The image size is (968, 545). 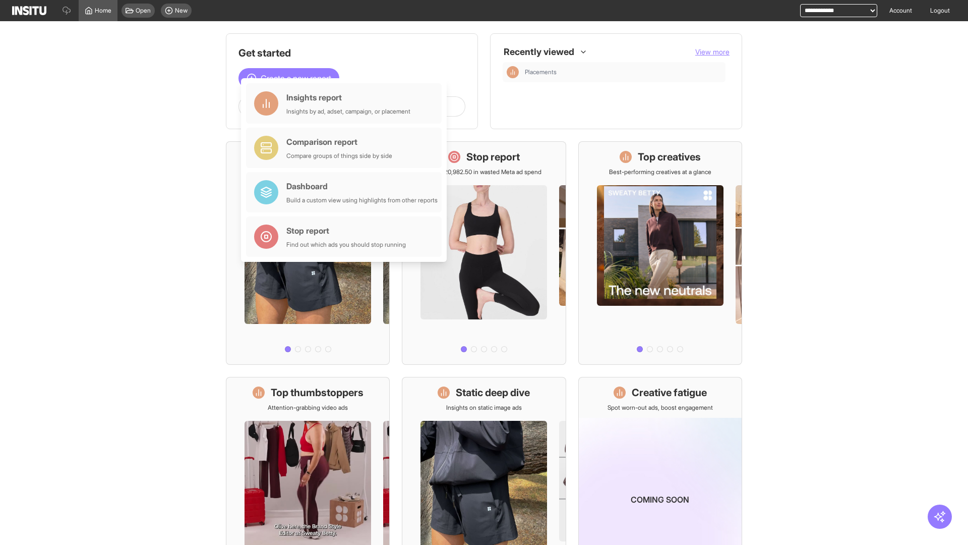 What do you see at coordinates (493, 392) in the screenshot?
I see `h1: Static deep dive` at bounding box center [493, 392].